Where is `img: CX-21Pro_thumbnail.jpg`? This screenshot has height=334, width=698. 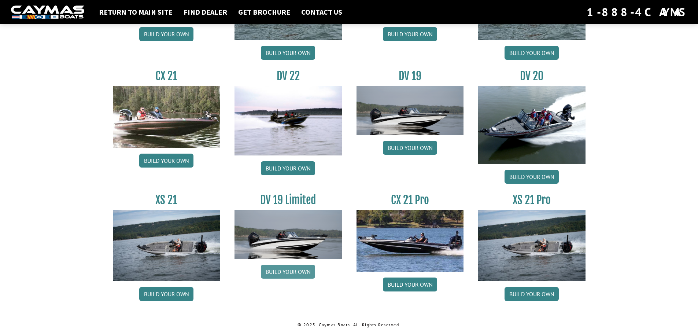
img: CX-21Pro_thumbnail.jpg is located at coordinates (410, 240).